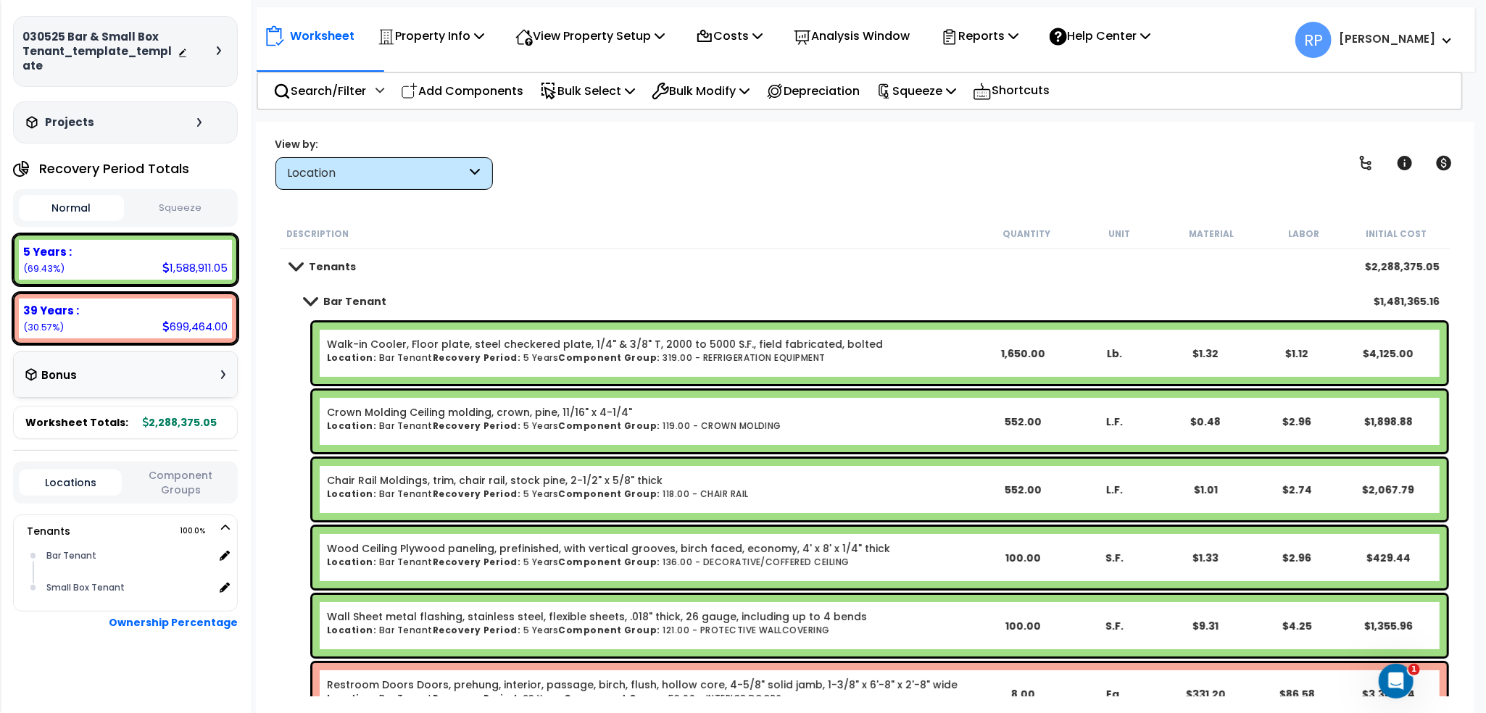 This screenshot has height=713, width=1486. What do you see at coordinates (70, 123) in the screenshot?
I see `h3: Projects` at bounding box center [70, 123].